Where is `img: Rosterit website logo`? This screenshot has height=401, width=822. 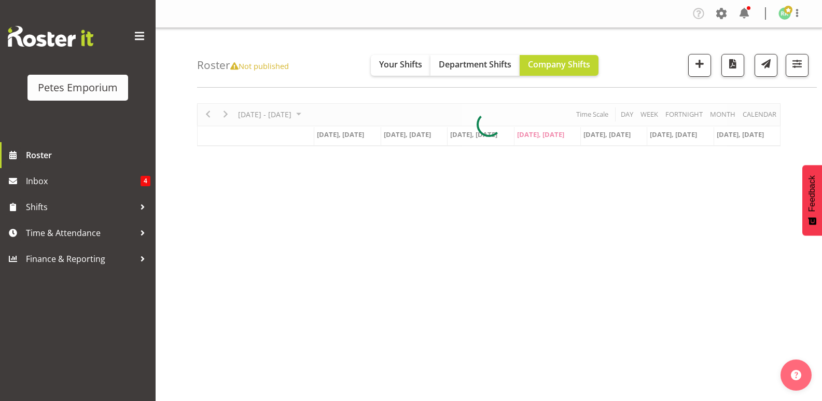 img: Rosterit website logo is located at coordinates (50, 36).